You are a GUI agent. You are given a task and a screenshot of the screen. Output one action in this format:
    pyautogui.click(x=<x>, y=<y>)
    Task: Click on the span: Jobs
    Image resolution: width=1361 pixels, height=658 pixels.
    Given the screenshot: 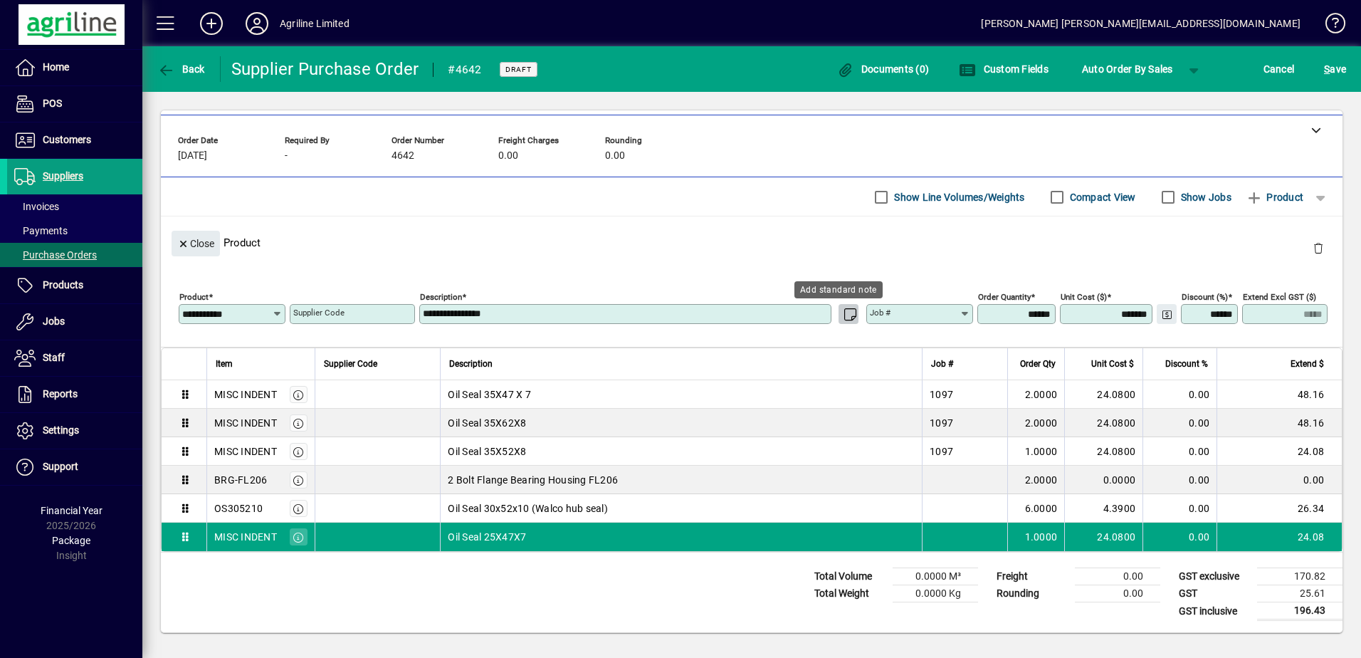 What is the action you would take?
    pyautogui.click(x=53, y=321)
    